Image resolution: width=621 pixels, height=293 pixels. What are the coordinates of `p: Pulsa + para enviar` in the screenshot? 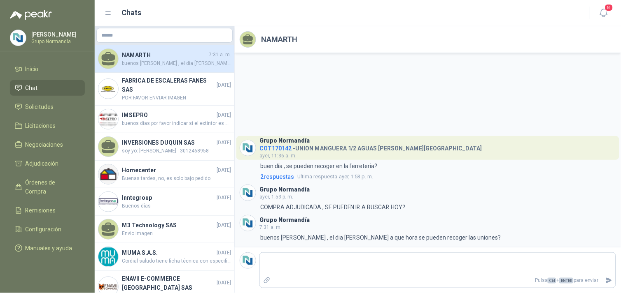 It's located at (438, 281).